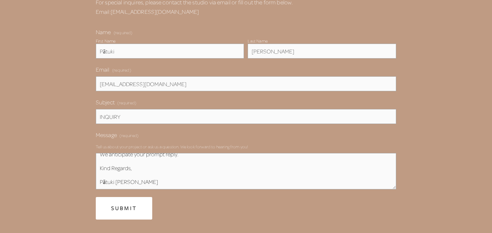 The width and height of the screenshot is (492, 233). I want to click on button: SubmitSubmit, so click(124, 209).